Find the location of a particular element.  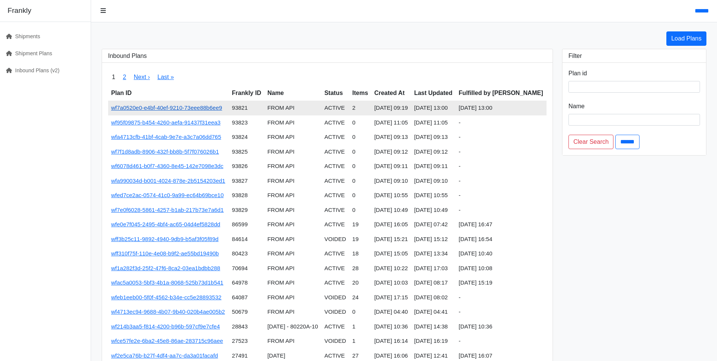

td: 64978 is located at coordinates (247, 282).